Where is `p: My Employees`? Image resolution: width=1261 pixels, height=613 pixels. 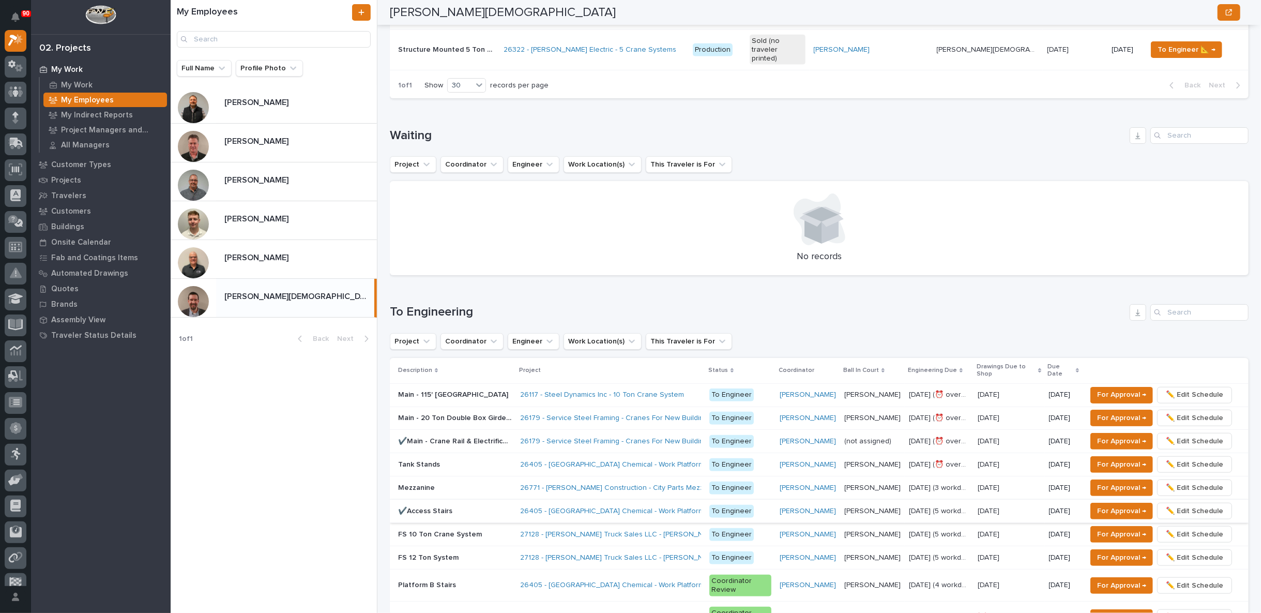 p: My Employees is located at coordinates (87, 100).